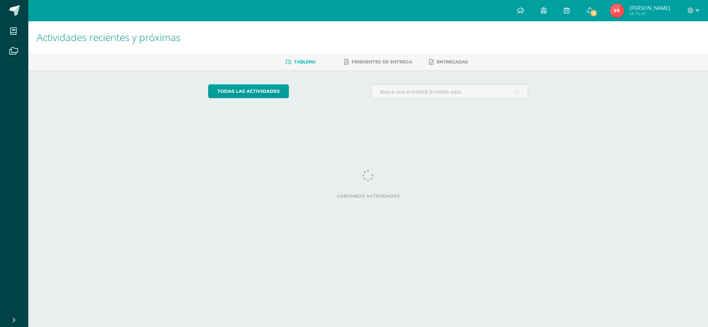  Describe the element at coordinates (249, 91) in the screenshot. I see `a: todas las Actividades` at that location.